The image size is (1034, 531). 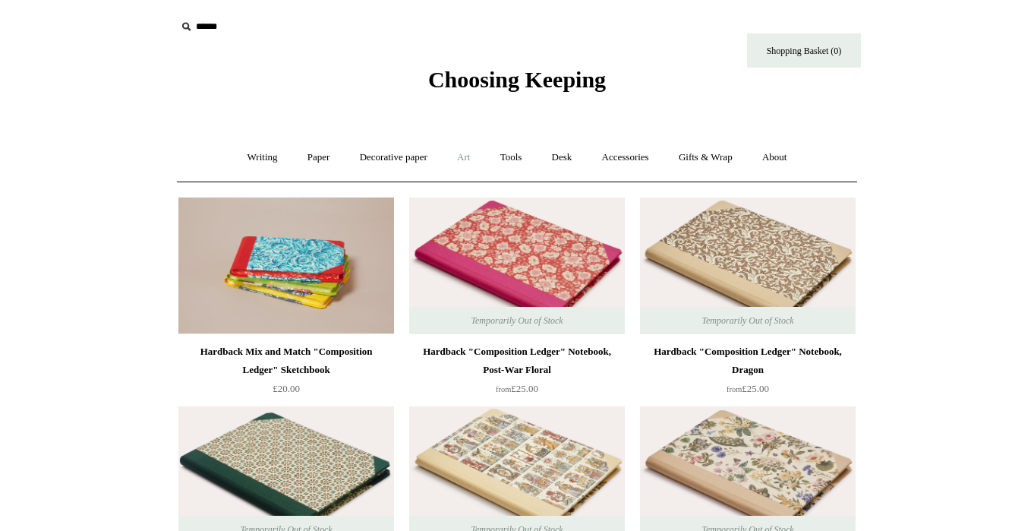 I want to click on span: Choosing Keeping, so click(x=517, y=79).